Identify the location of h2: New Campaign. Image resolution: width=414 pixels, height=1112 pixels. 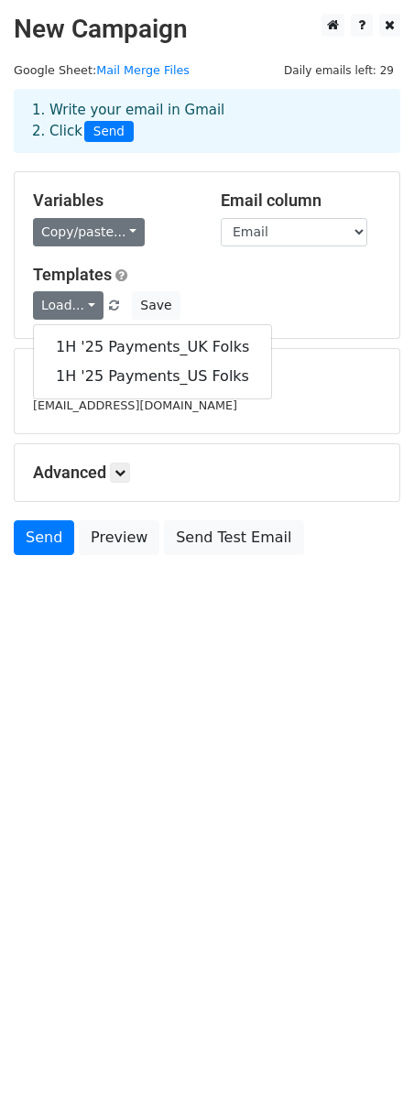
(207, 29).